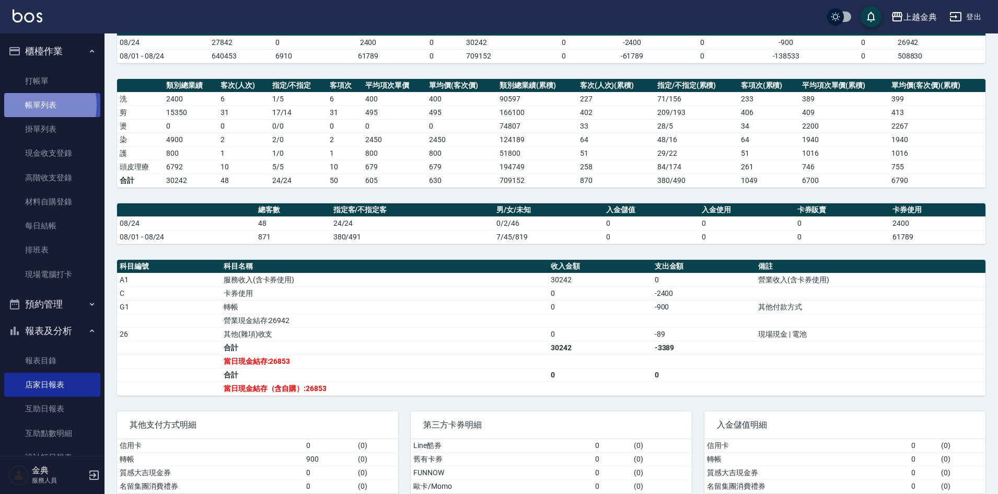 This screenshot has height=494, width=998. Describe the element at coordinates (243, 86) in the screenshot. I see `th: 客次(人次)` at that location.